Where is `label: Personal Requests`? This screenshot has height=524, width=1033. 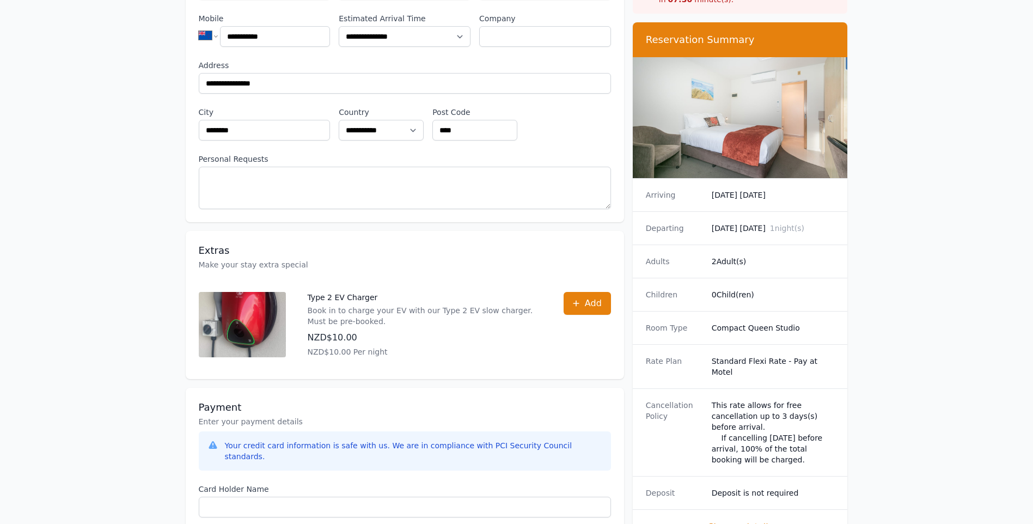 label: Personal Requests is located at coordinates (404, 159).